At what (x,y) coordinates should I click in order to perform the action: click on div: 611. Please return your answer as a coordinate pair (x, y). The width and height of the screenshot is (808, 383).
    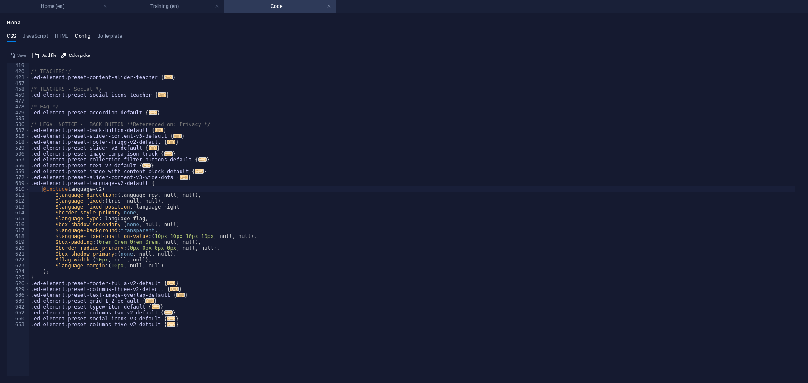
    Looking at the image, I should click on (19, 195).